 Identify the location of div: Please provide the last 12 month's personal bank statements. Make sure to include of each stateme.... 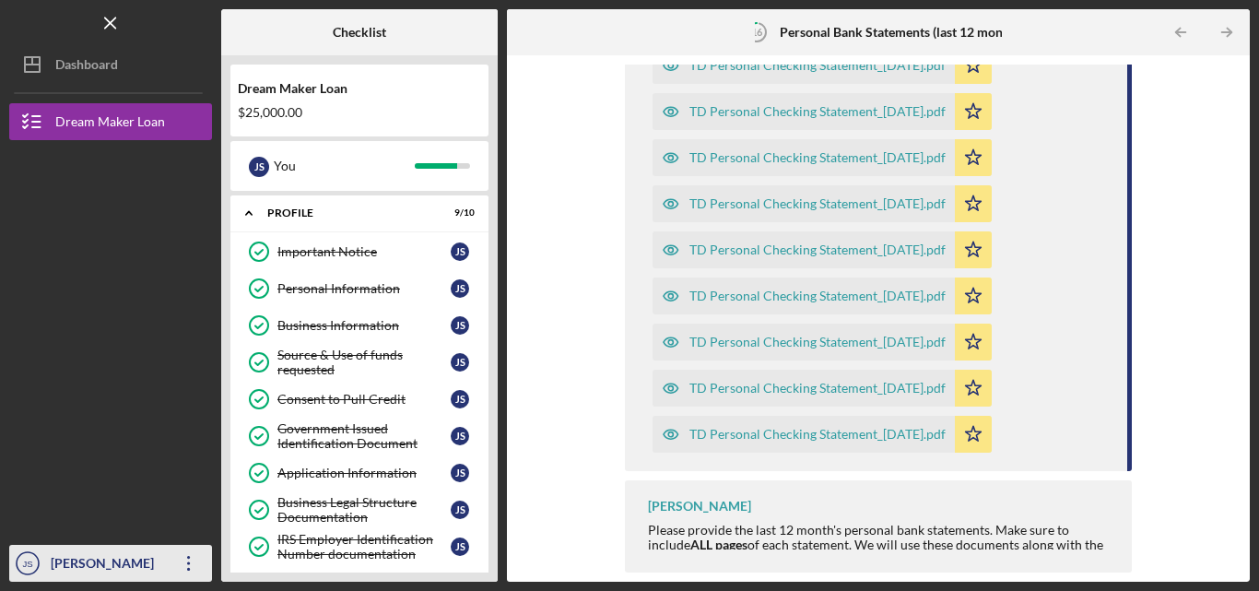
(880, 552).